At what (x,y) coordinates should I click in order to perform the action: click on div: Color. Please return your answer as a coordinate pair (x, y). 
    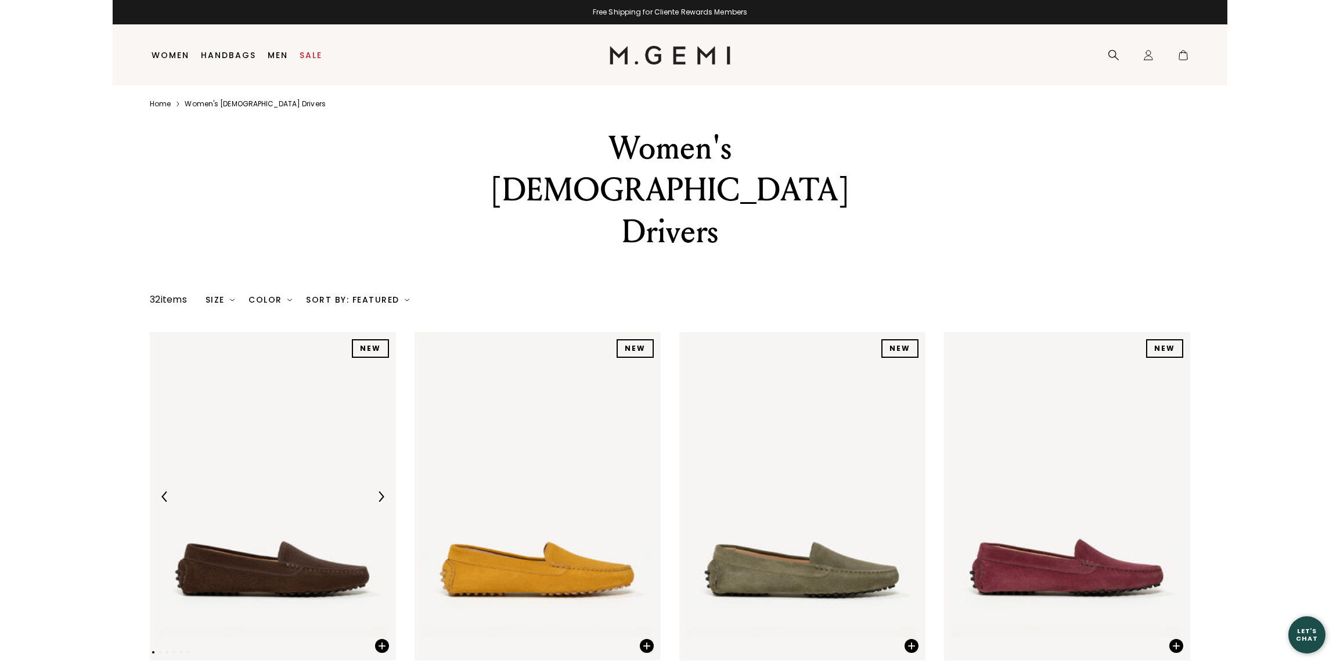
    Looking at the image, I should click on (270, 300).